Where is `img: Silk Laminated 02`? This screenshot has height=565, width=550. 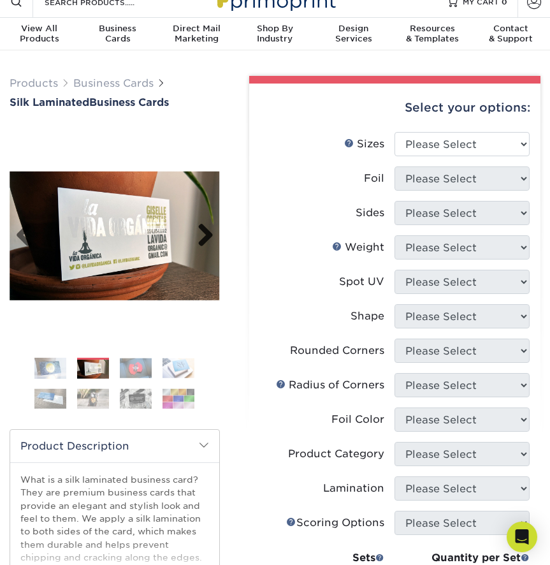 img: Silk Laminated 02 is located at coordinates (115, 235).